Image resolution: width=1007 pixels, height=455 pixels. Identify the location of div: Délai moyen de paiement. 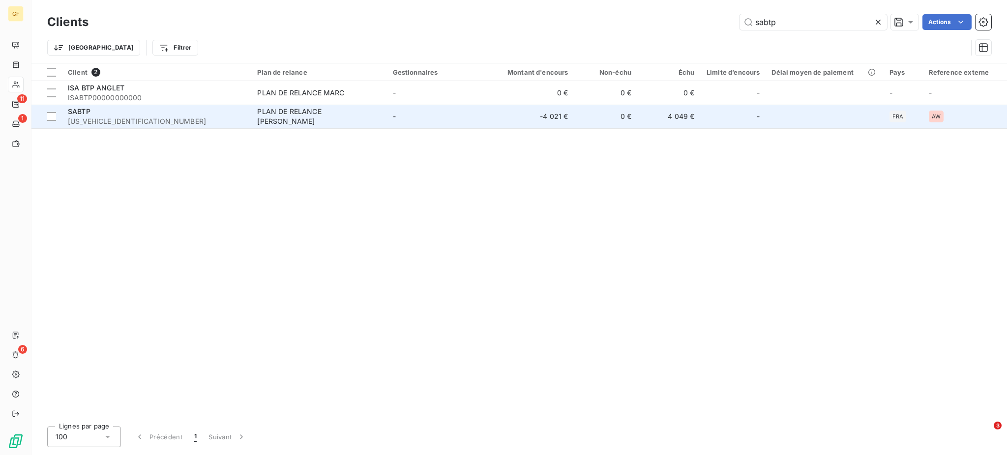
(824, 72).